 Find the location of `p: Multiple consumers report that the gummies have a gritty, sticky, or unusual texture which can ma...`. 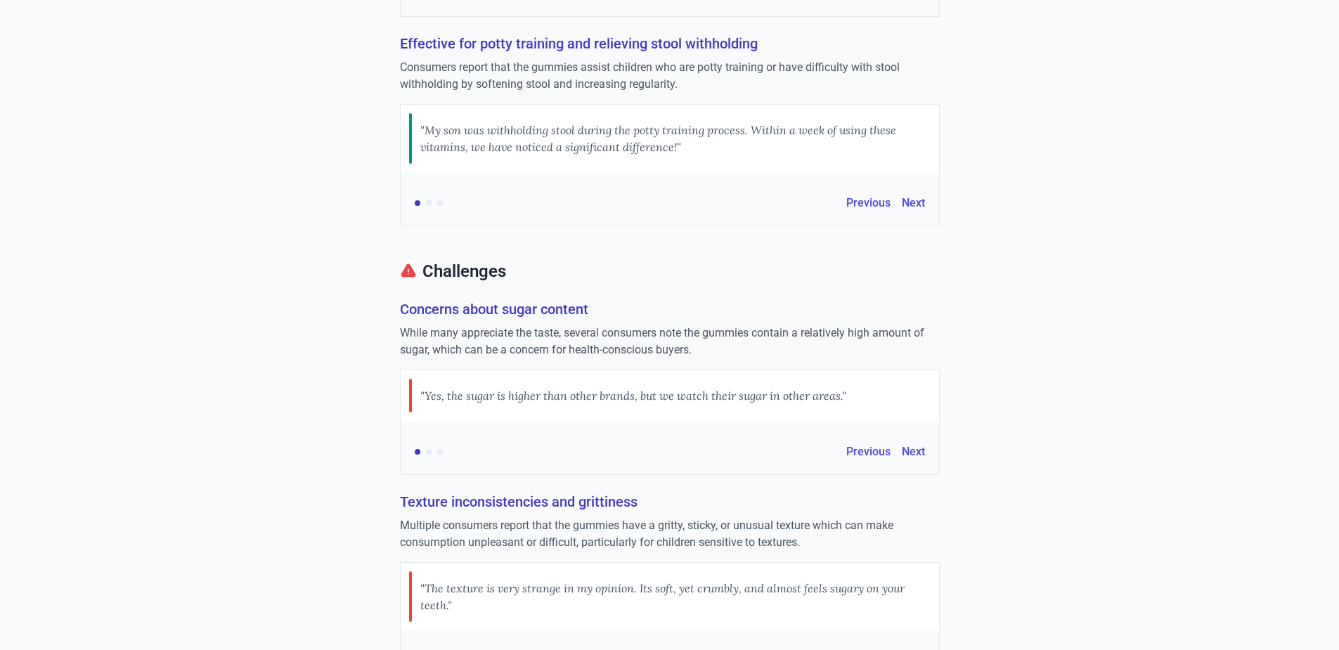

p: Multiple consumers report that the gummies have a gritty, sticky, or unusual texture which can ma... is located at coordinates (670, 534).